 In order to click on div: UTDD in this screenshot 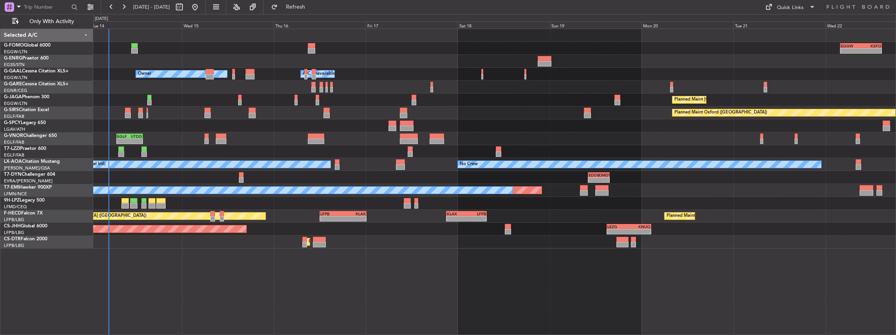, I will do `click(136, 136)`.